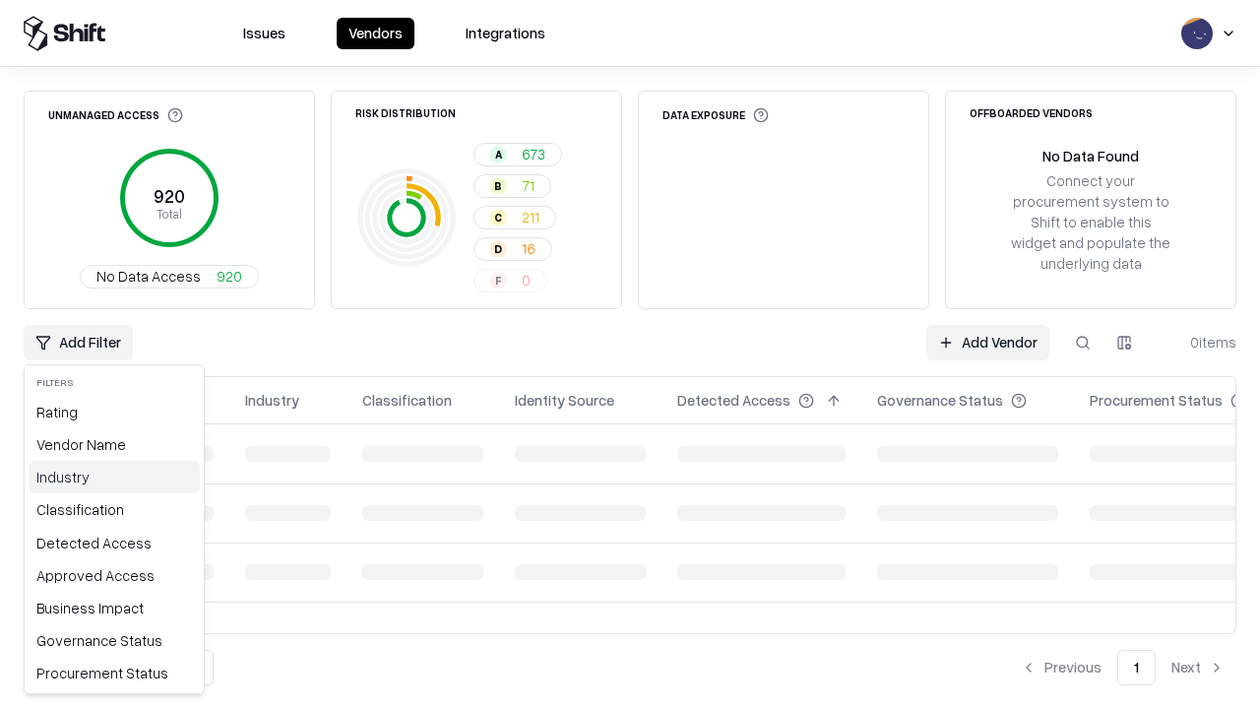 The width and height of the screenshot is (1260, 709). Describe the element at coordinates (114, 673) in the screenshot. I see `div: Procurement Status` at that location.